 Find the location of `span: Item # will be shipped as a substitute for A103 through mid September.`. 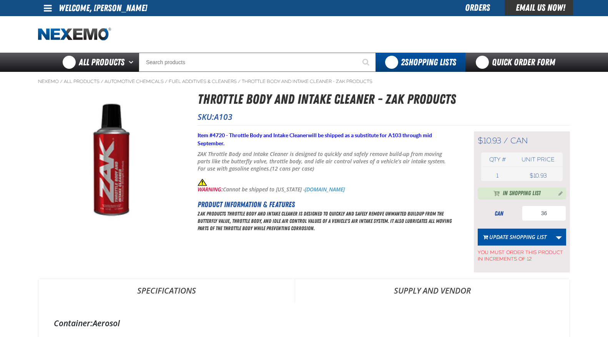

span: Item # will be shipped as a substitute for A103 through mid September. is located at coordinates (315, 139).